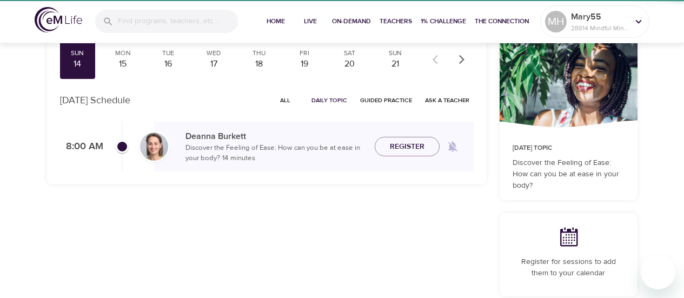 This screenshot has width=684, height=298. I want to click on span: Home, so click(276, 21).